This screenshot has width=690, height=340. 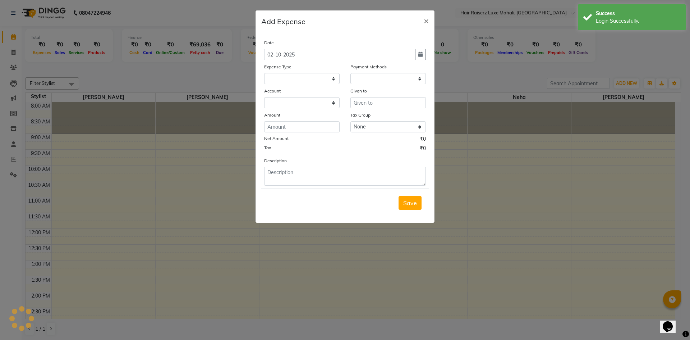 What do you see at coordinates (272, 115) in the screenshot?
I see `label: Amount` at bounding box center [272, 115].